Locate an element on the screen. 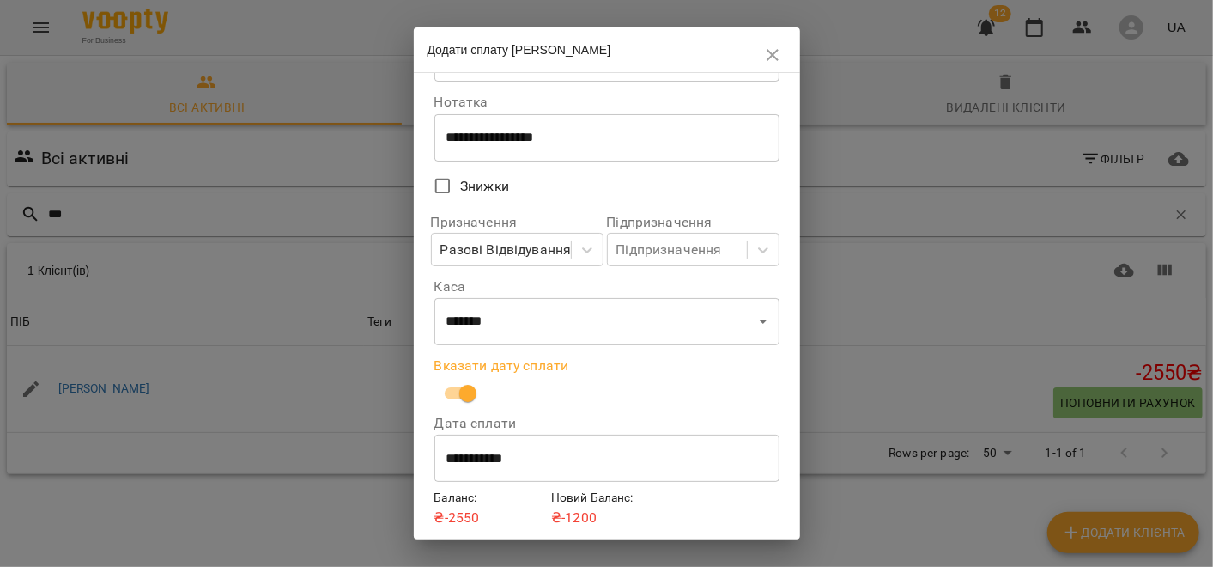  h6: Баланс : is located at coordinates (489, 498).